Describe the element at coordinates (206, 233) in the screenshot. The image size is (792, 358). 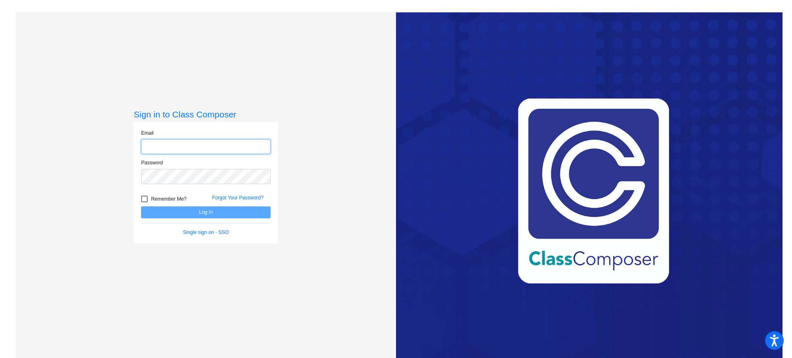
I see `a: Single sign on - SSO` at that location.